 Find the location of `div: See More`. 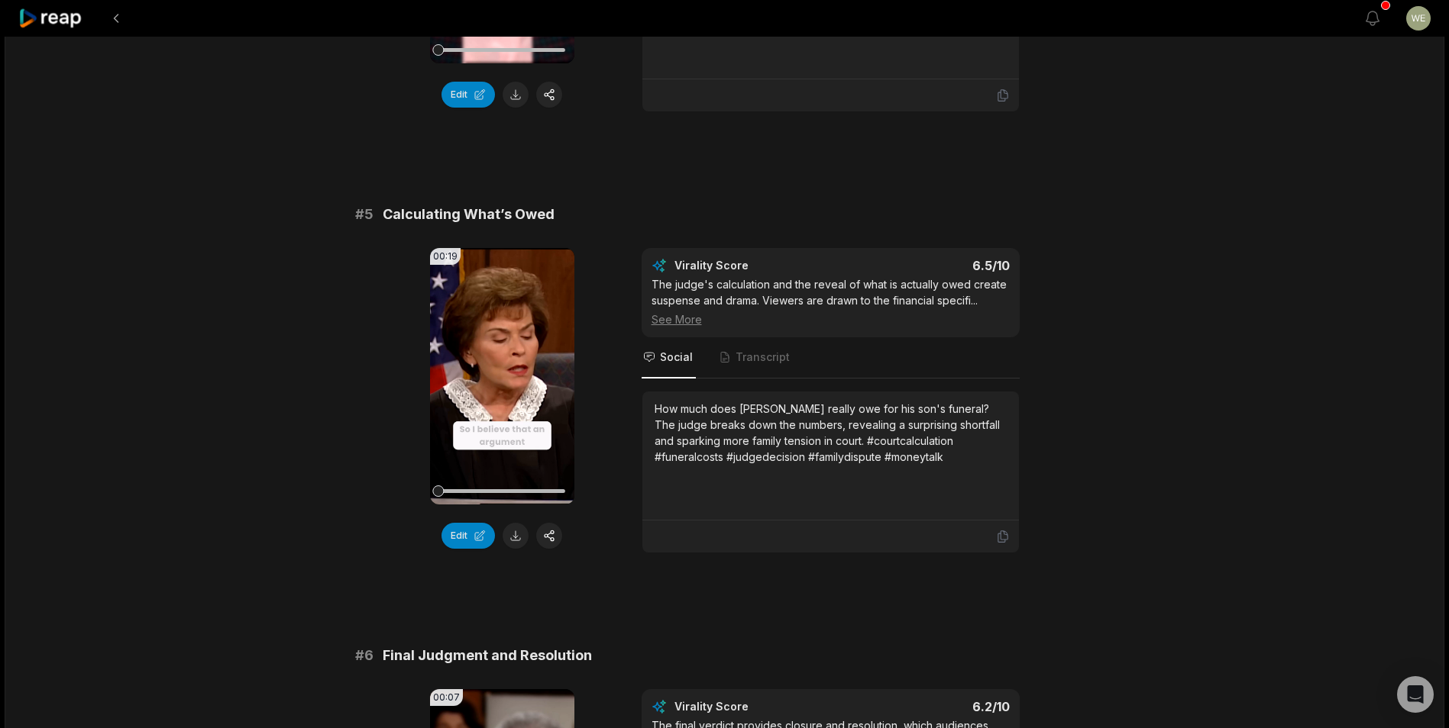

div: See More is located at coordinates (830, 319).